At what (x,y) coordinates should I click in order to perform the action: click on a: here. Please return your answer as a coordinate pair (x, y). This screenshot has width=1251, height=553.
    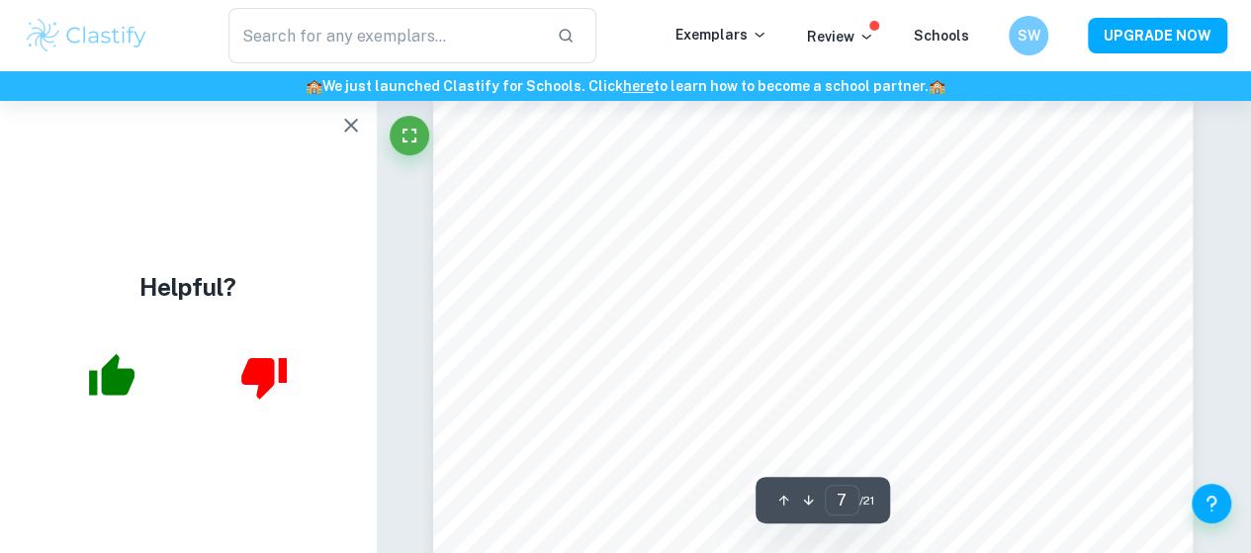
    Looking at the image, I should click on (638, 86).